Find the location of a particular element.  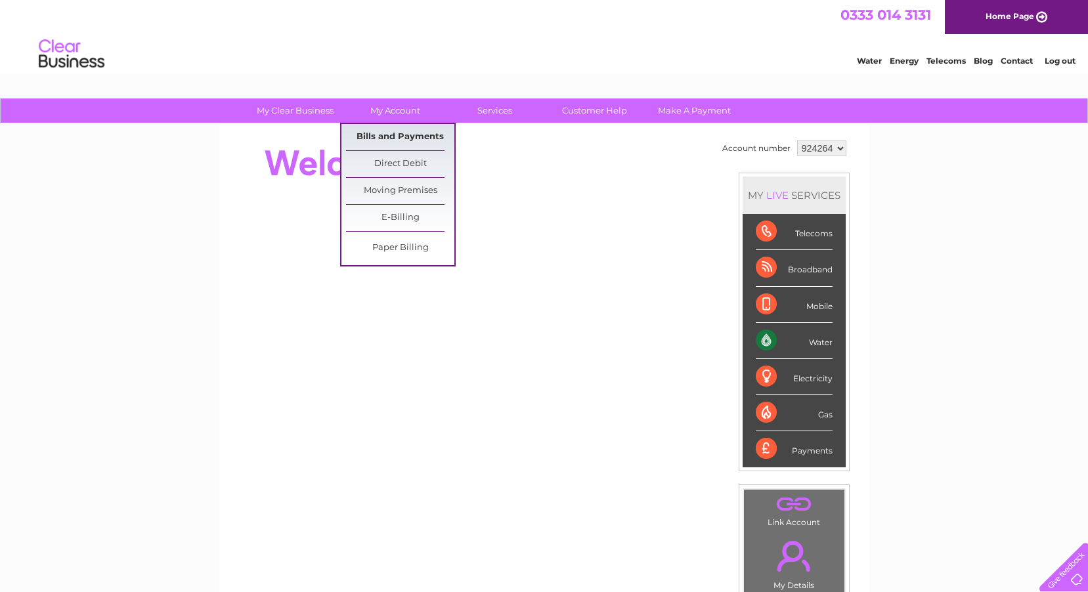

a: Moving Premises is located at coordinates (400, 191).